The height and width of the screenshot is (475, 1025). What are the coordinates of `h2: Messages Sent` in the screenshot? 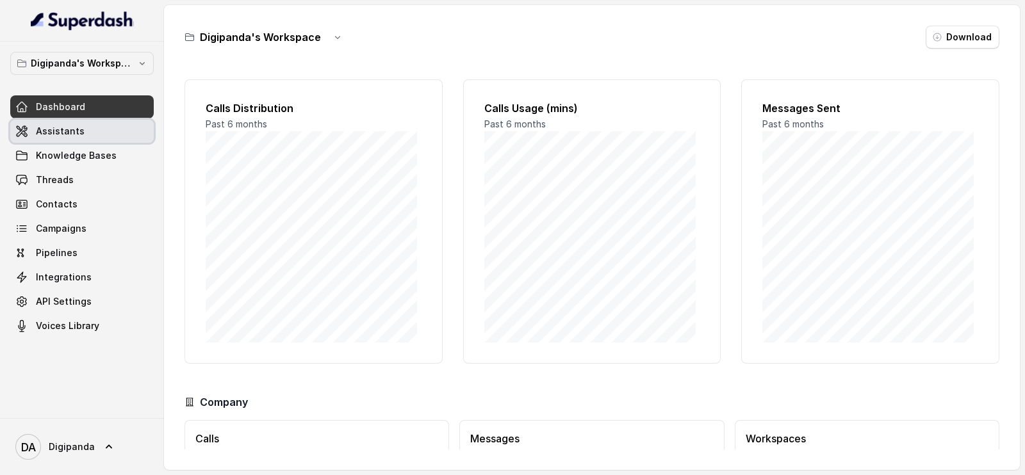 It's located at (870, 108).